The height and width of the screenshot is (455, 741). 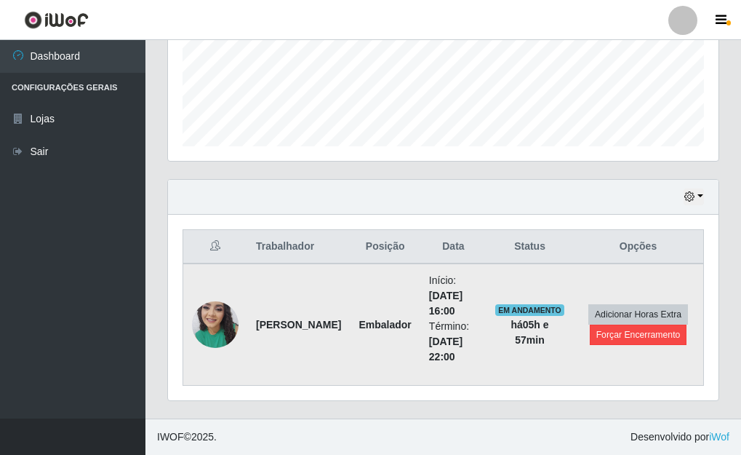 I want to click on span: Desenvolvido por, so click(x=680, y=436).